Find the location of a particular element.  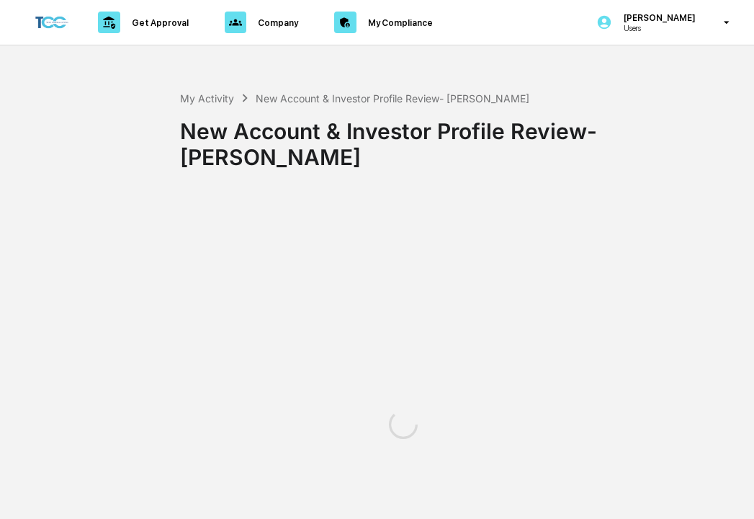

p: Company is located at coordinates (276, 22).